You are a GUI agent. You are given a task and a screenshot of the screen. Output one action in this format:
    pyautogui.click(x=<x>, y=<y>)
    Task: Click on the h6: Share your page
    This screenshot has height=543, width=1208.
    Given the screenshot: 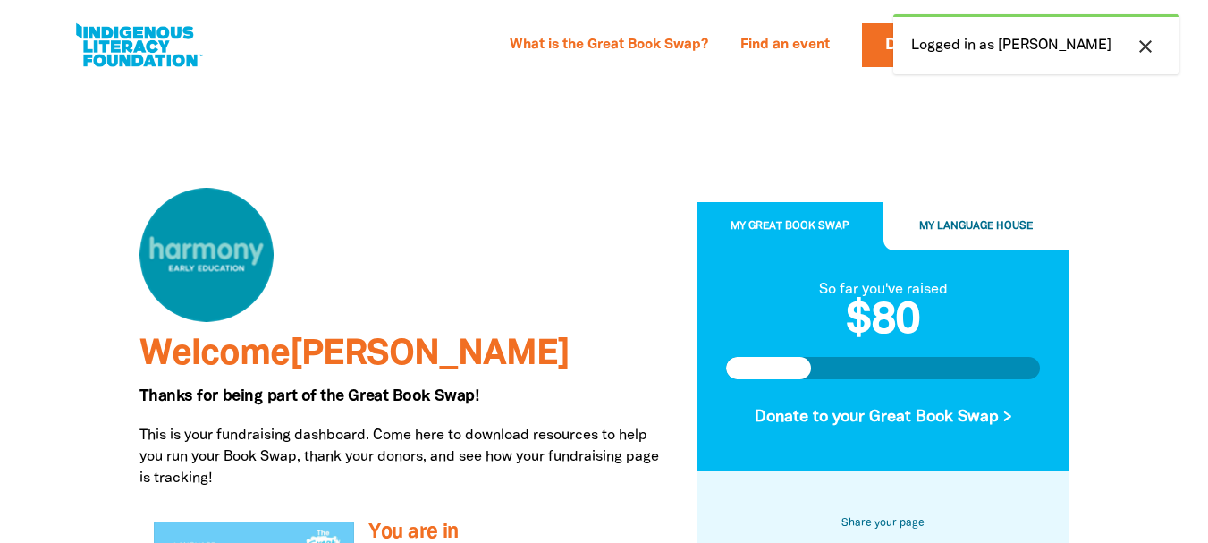 What is the action you would take?
    pyautogui.click(x=883, y=523)
    